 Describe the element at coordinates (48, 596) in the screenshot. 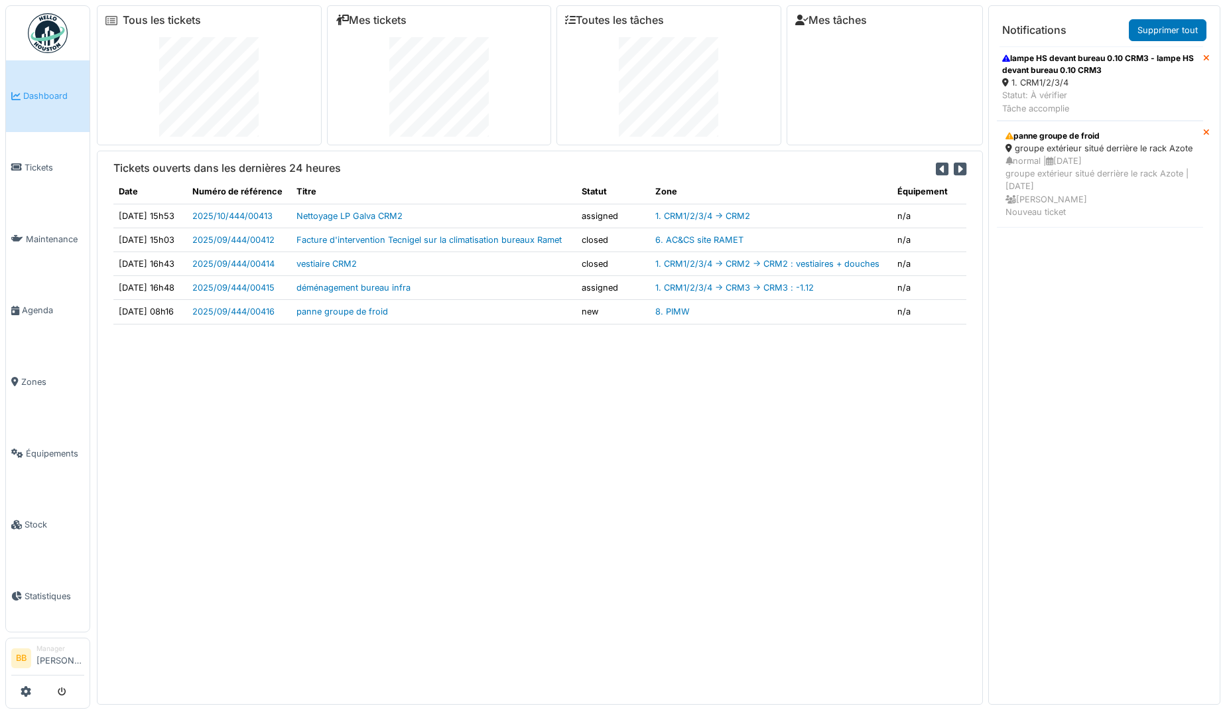

I see `a: Statistiques` at that location.